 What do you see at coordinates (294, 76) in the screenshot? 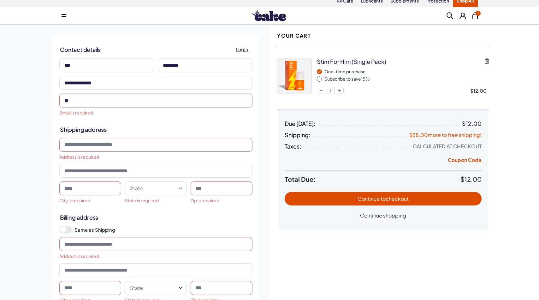
I see `img: LubesandmoreArtboard28.jpg` at bounding box center [294, 76].